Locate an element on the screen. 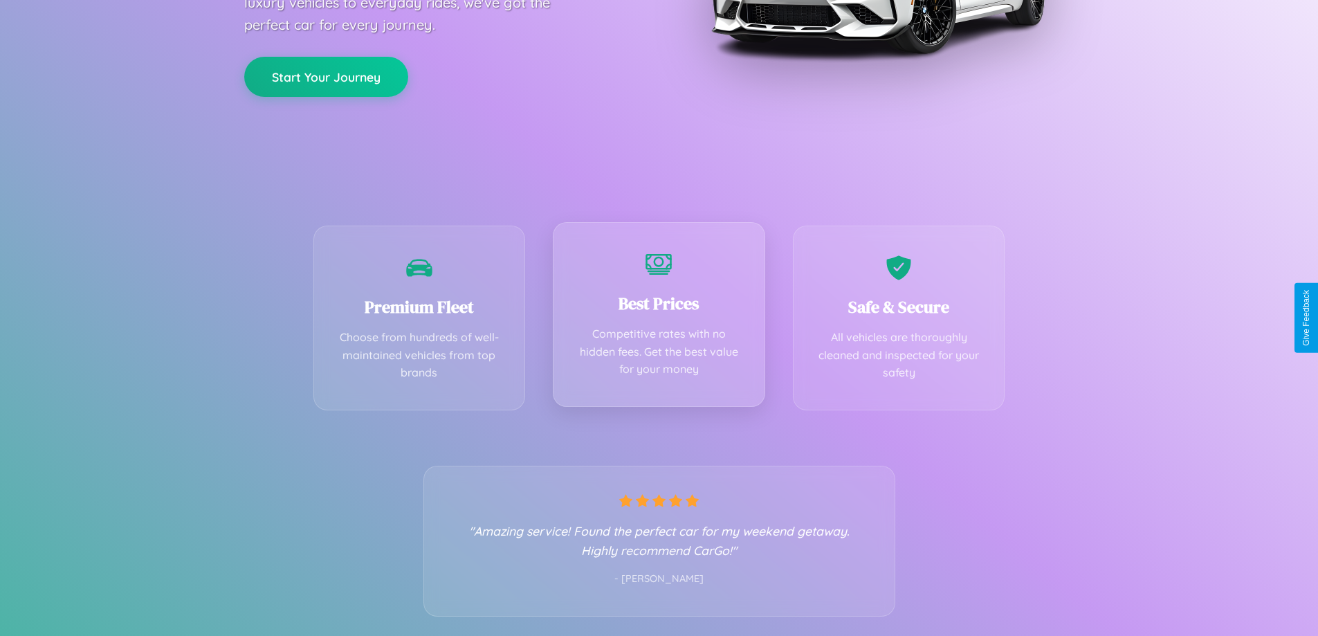 Image resolution: width=1318 pixels, height=636 pixels. h3: Safe & Secure is located at coordinates (899, 306).